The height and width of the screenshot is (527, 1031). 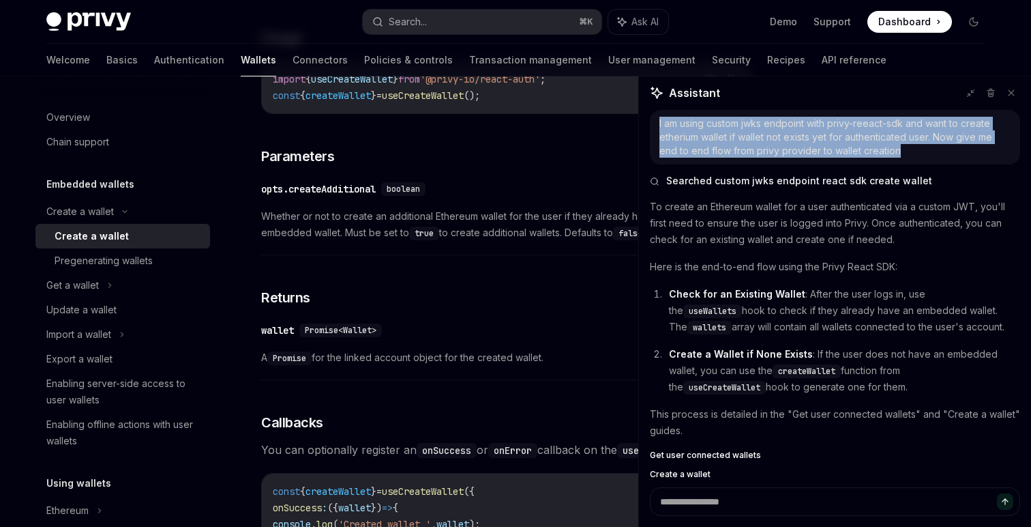 What do you see at coordinates (835, 455) in the screenshot?
I see `a: Get user connected wallets` at bounding box center [835, 455].